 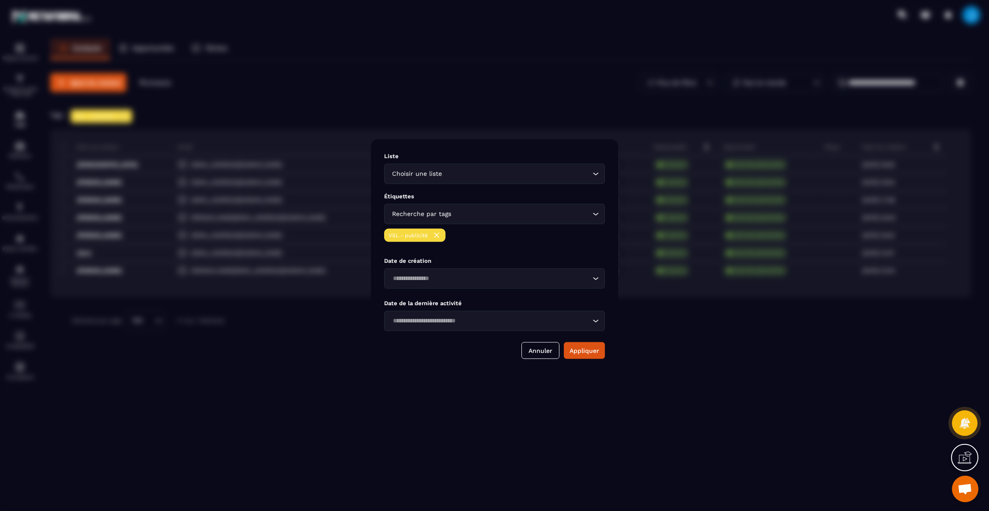 What do you see at coordinates (494, 195) in the screenshot?
I see `p: Étiquettes` at bounding box center [494, 195].